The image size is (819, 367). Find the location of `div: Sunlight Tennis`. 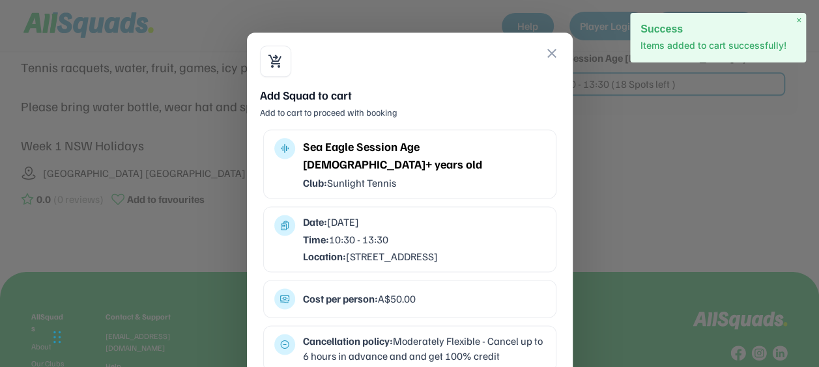

div: Sunlight Tennis is located at coordinates (424, 183).